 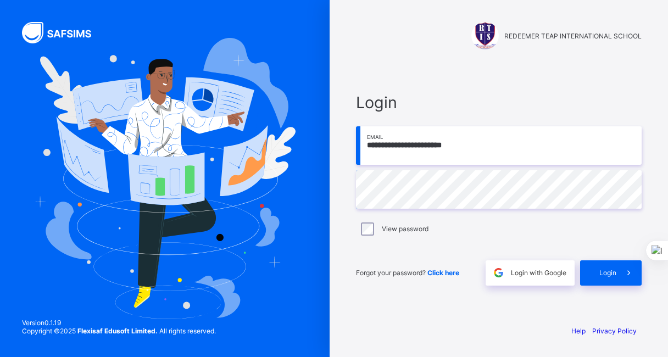 What do you see at coordinates (118, 331) in the screenshot?
I see `strong: Flexisaf Edusoft Limited.` at bounding box center [118, 331].